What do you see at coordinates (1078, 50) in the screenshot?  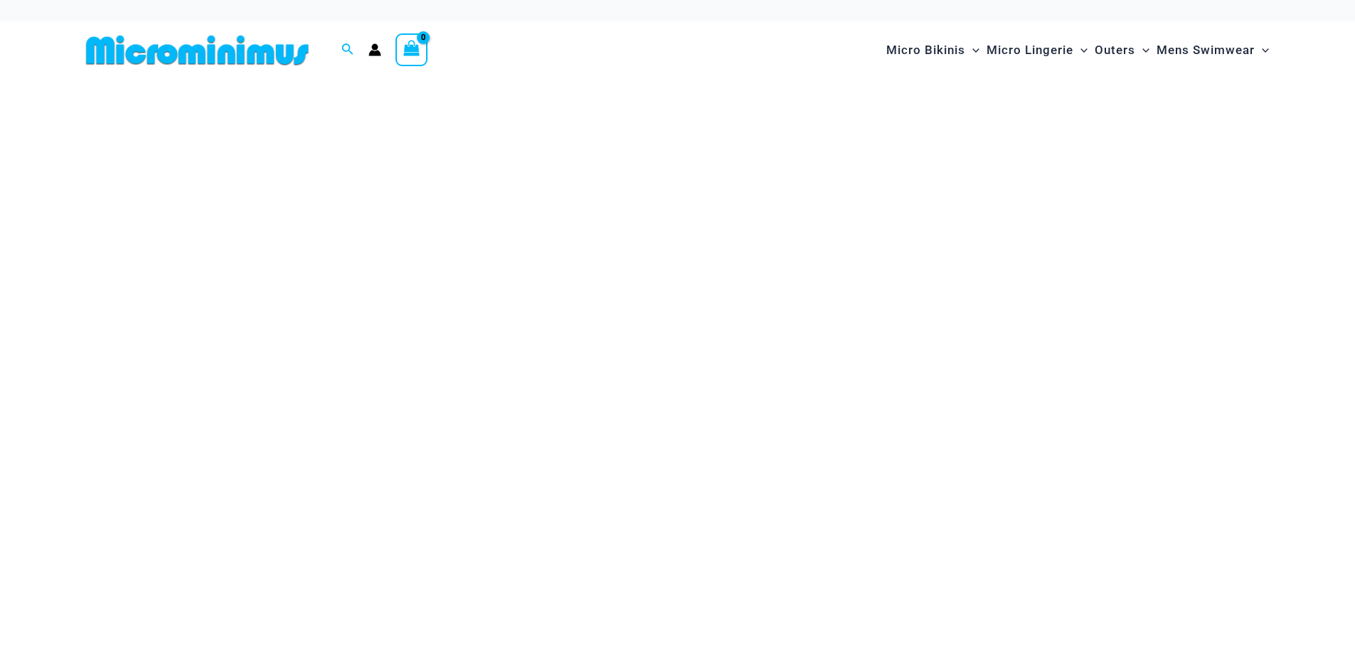 I see `nav: Site Navigation` at bounding box center [1078, 50].